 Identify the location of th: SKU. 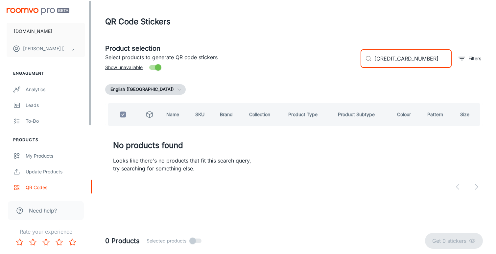
(202, 114).